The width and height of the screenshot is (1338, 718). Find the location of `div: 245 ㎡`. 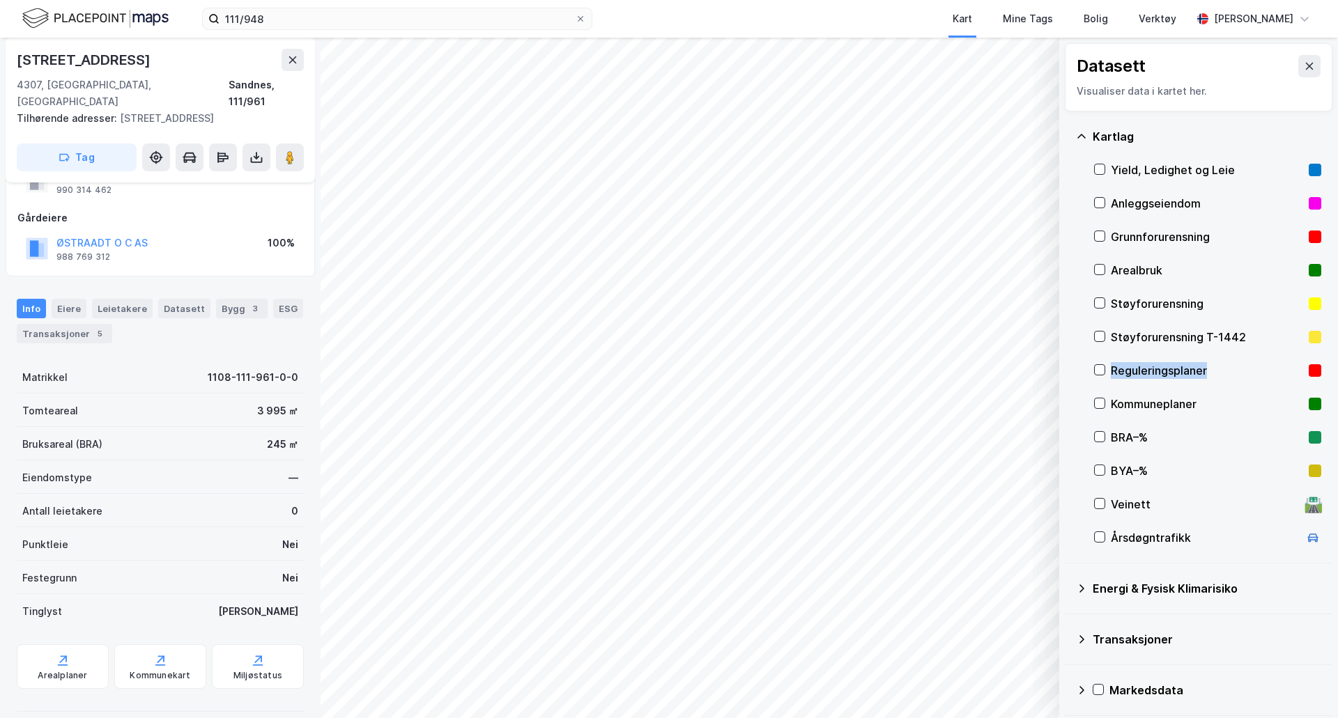

div: 245 ㎡ is located at coordinates (282, 445).